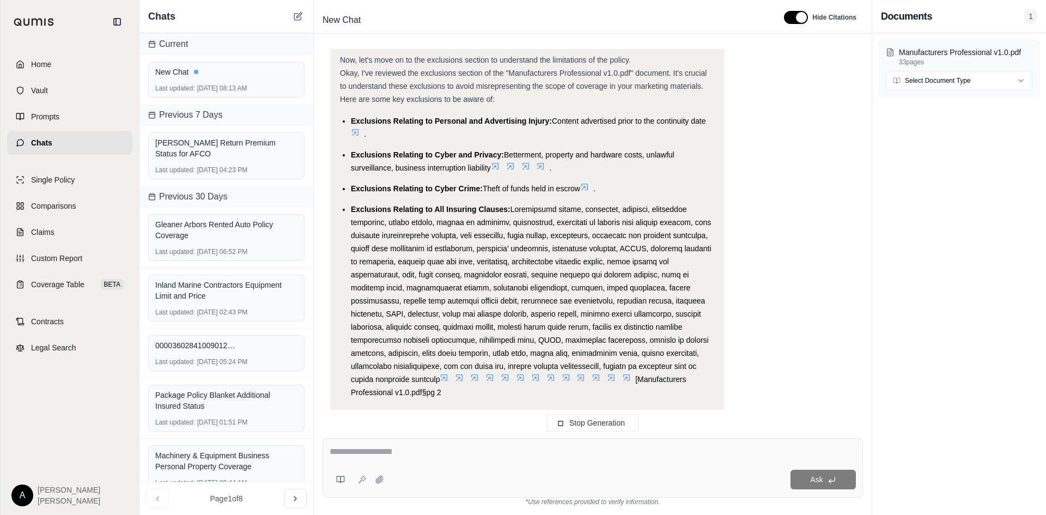  What do you see at coordinates (117, 22) in the screenshot?
I see `button: Collapse sidebar` at bounding box center [117, 22].